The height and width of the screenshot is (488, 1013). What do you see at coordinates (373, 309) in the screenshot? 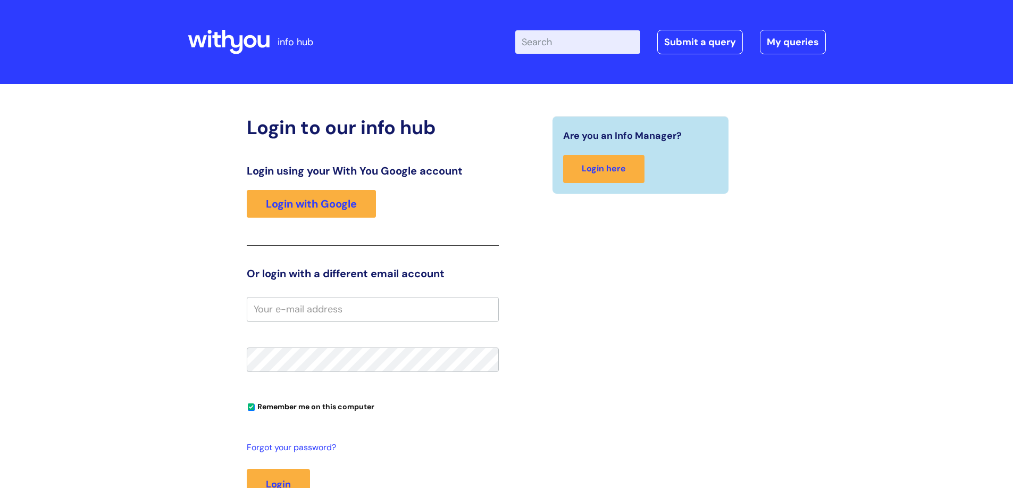
I see `input: Your e-mail address` at bounding box center [373, 309].